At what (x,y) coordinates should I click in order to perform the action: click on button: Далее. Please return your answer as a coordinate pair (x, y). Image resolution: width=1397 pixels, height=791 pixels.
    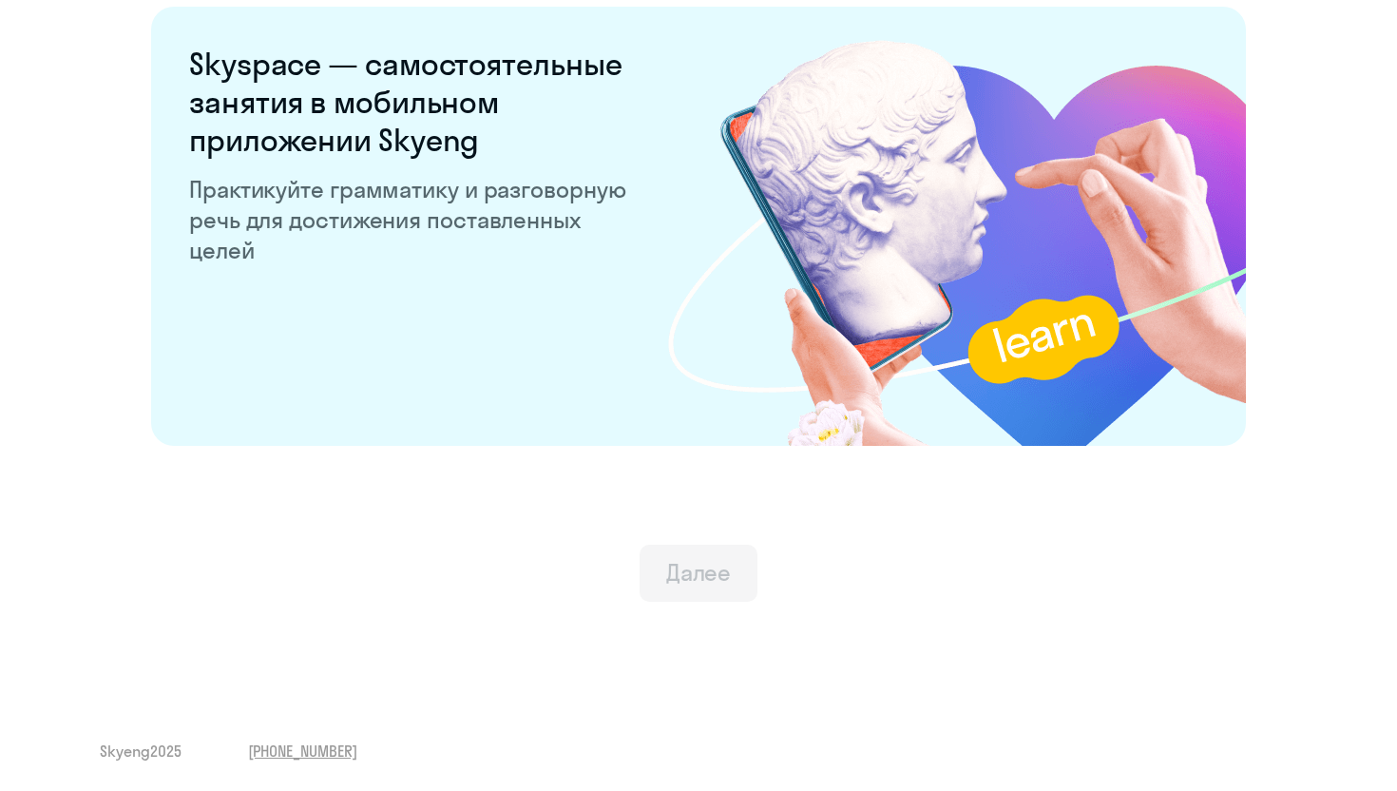
    Looking at the image, I should click on (699, 573).